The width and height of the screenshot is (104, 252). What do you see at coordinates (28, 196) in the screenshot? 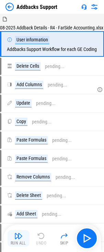
I see `div: Delete Sheet` at bounding box center [28, 196].